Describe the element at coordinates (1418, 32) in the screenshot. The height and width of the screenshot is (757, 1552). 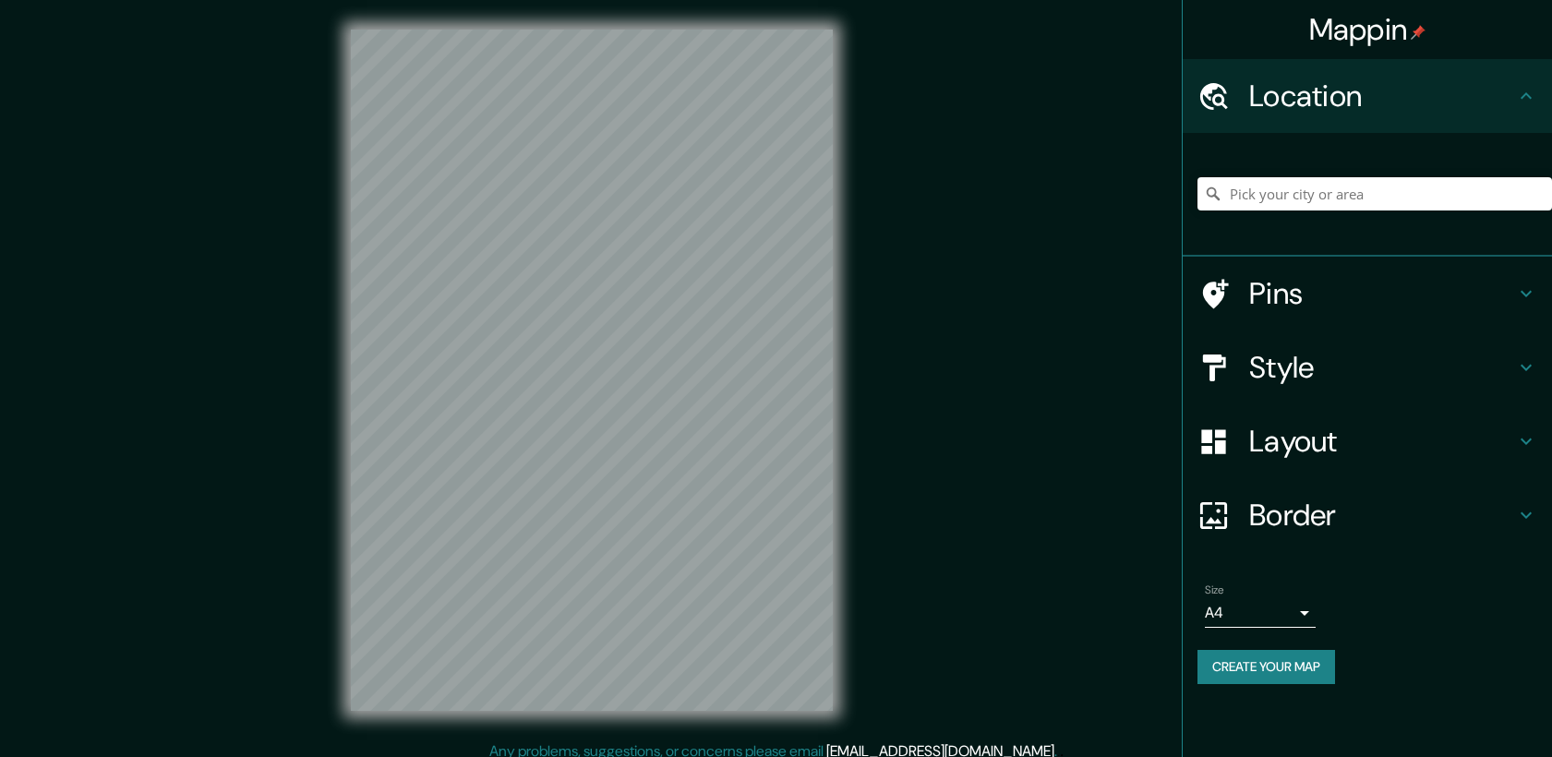
I see `img: pin-icon.png` at that location.